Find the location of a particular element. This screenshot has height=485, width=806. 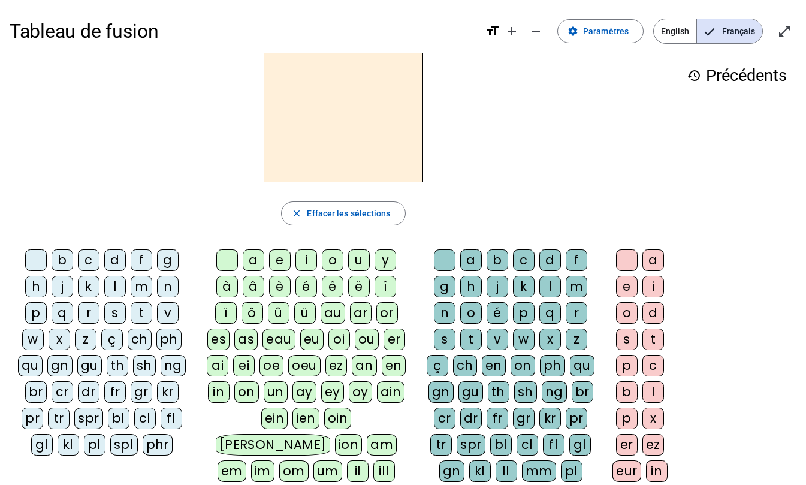

div: ay is located at coordinates (304, 392).